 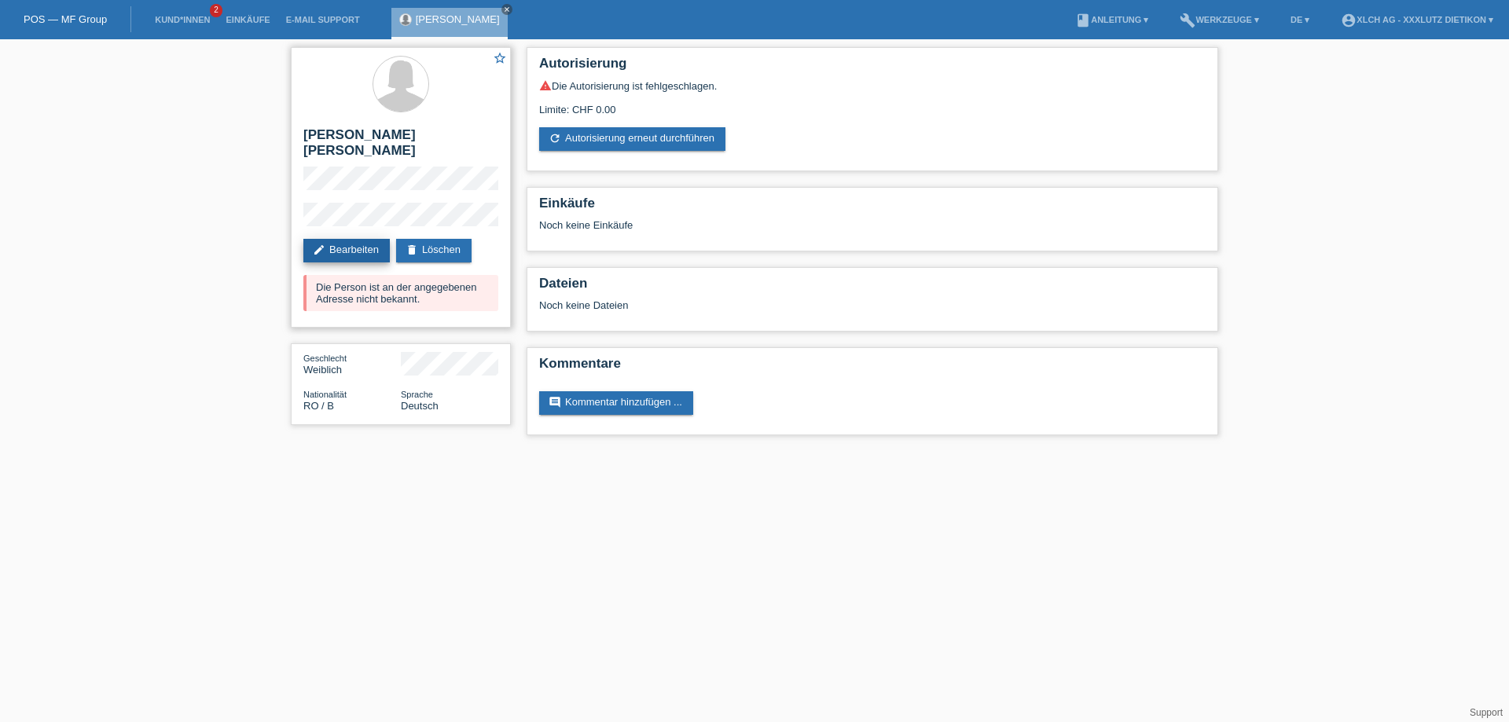 I want to click on a: DE ▾, so click(x=1300, y=20).